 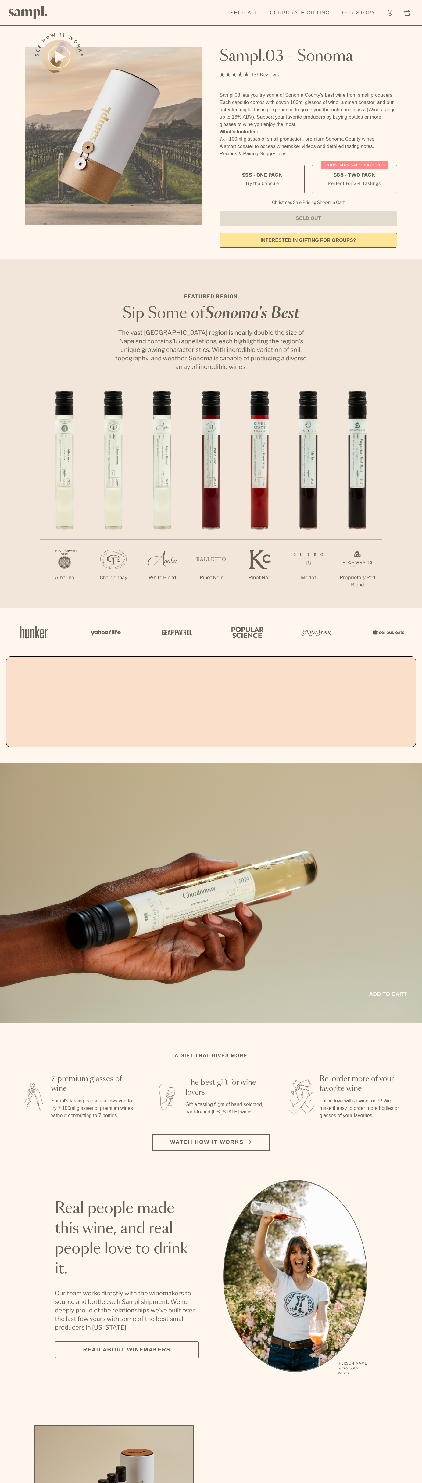 What do you see at coordinates (28, 13) in the screenshot?
I see `img: Sampl logo` at bounding box center [28, 13].